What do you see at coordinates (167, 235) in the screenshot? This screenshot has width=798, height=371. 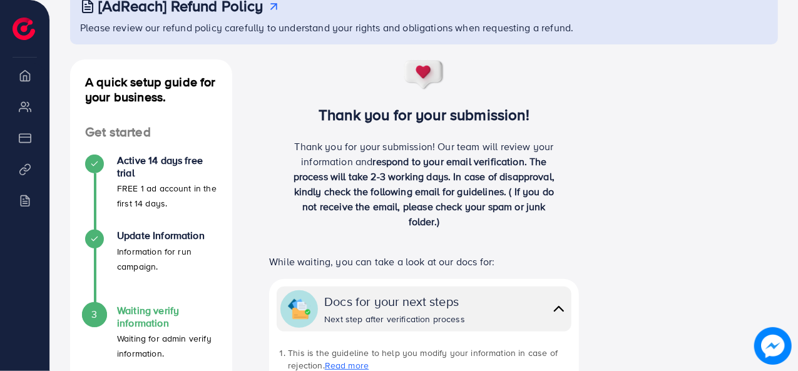 I see `h4: Update Information` at bounding box center [167, 235].